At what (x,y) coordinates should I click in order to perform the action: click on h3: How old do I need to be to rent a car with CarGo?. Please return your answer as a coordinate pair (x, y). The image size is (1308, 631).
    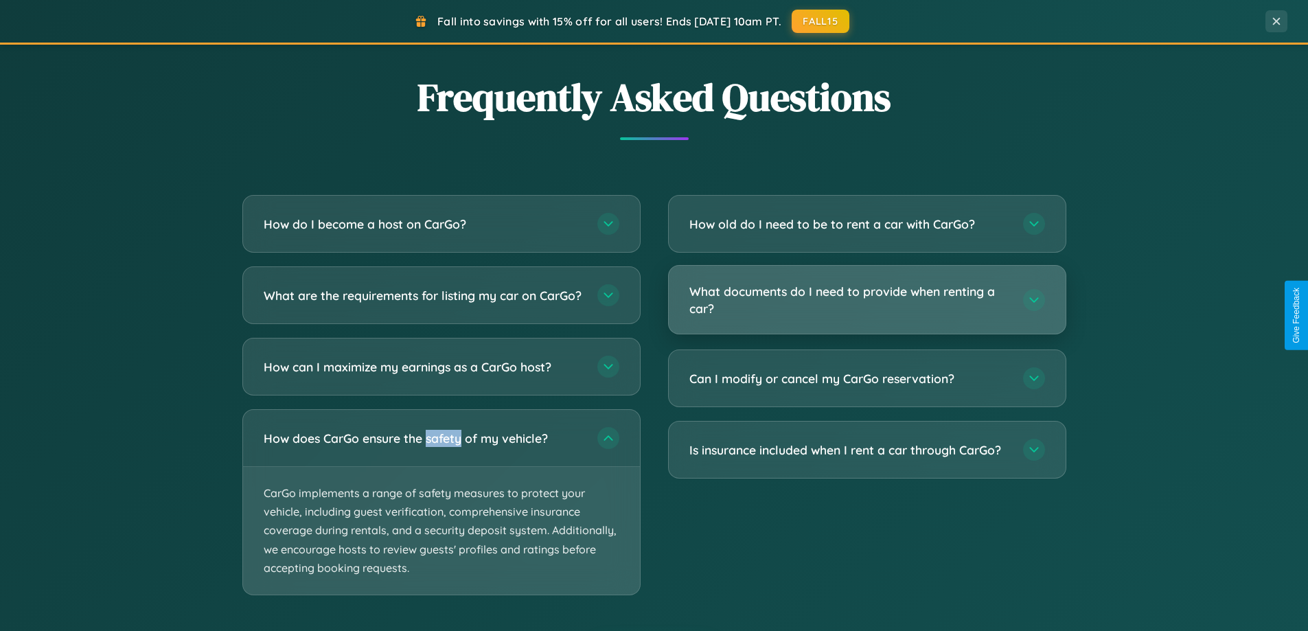
    Looking at the image, I should click on (849, 224).